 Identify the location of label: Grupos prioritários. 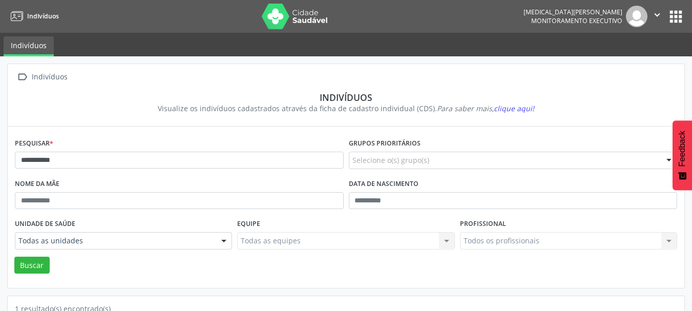
(385, 143).